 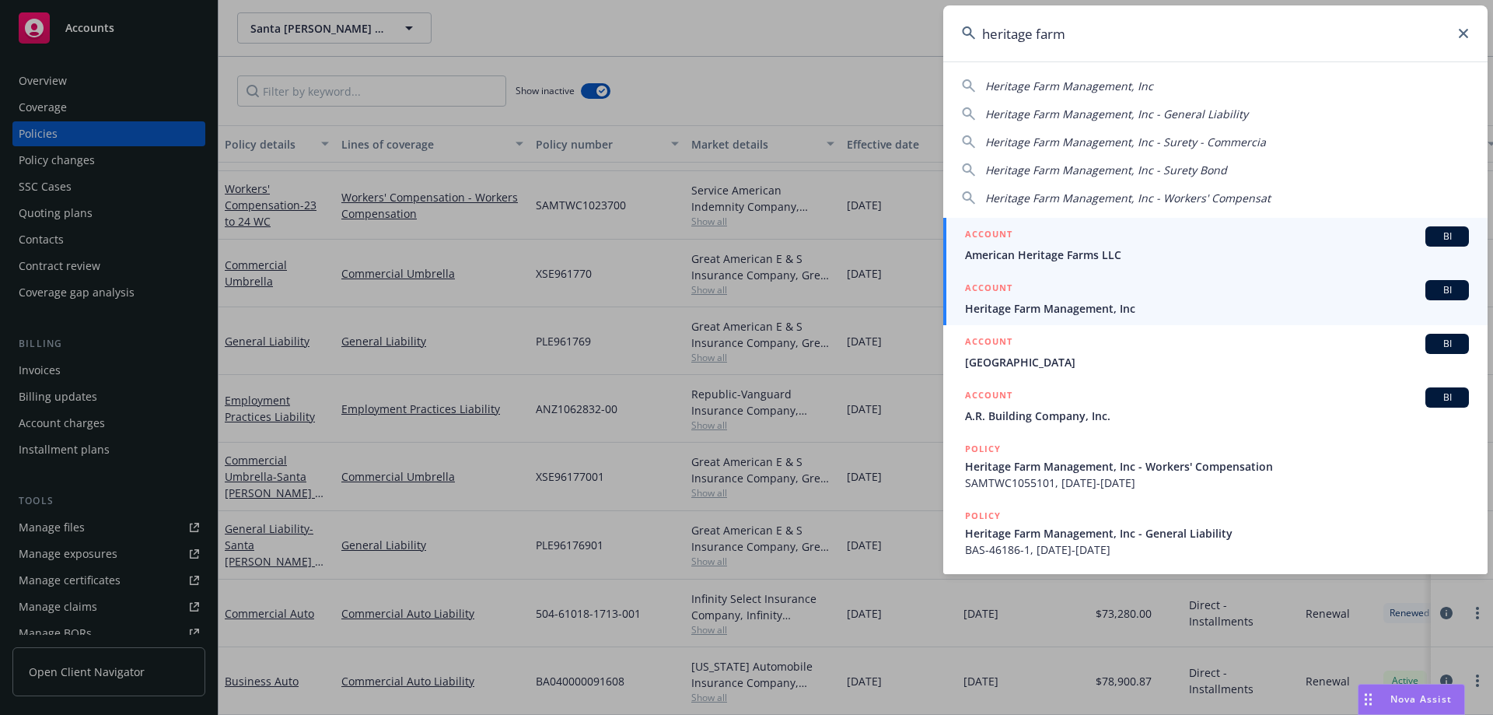 I want to click on a: ACCOUNTBIAmerican Heritage Farms LLC, so click(x=1216, y=244).